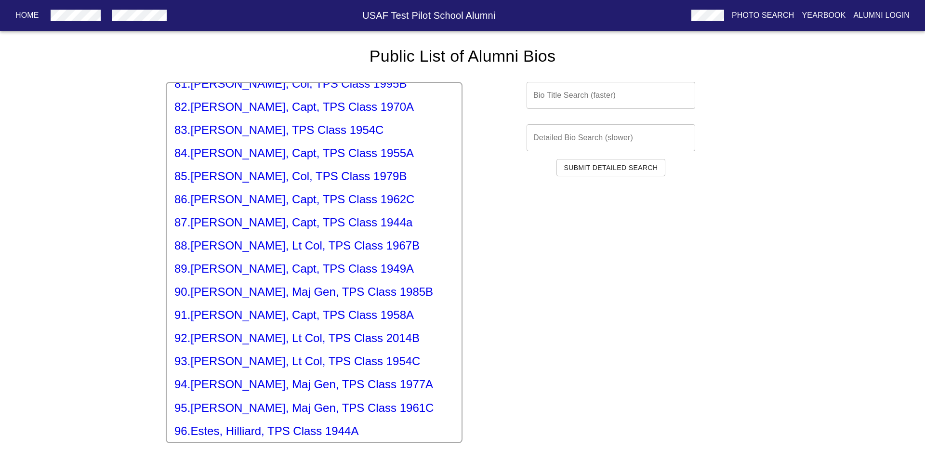 The height and width of the screenshot is (461, 925). What do you see at coordinates (314, 431) in the screenshot?
I see `h5: 96 . Estes, Hilliard, TPS Class 1944A` at bounding box center [314, 431].